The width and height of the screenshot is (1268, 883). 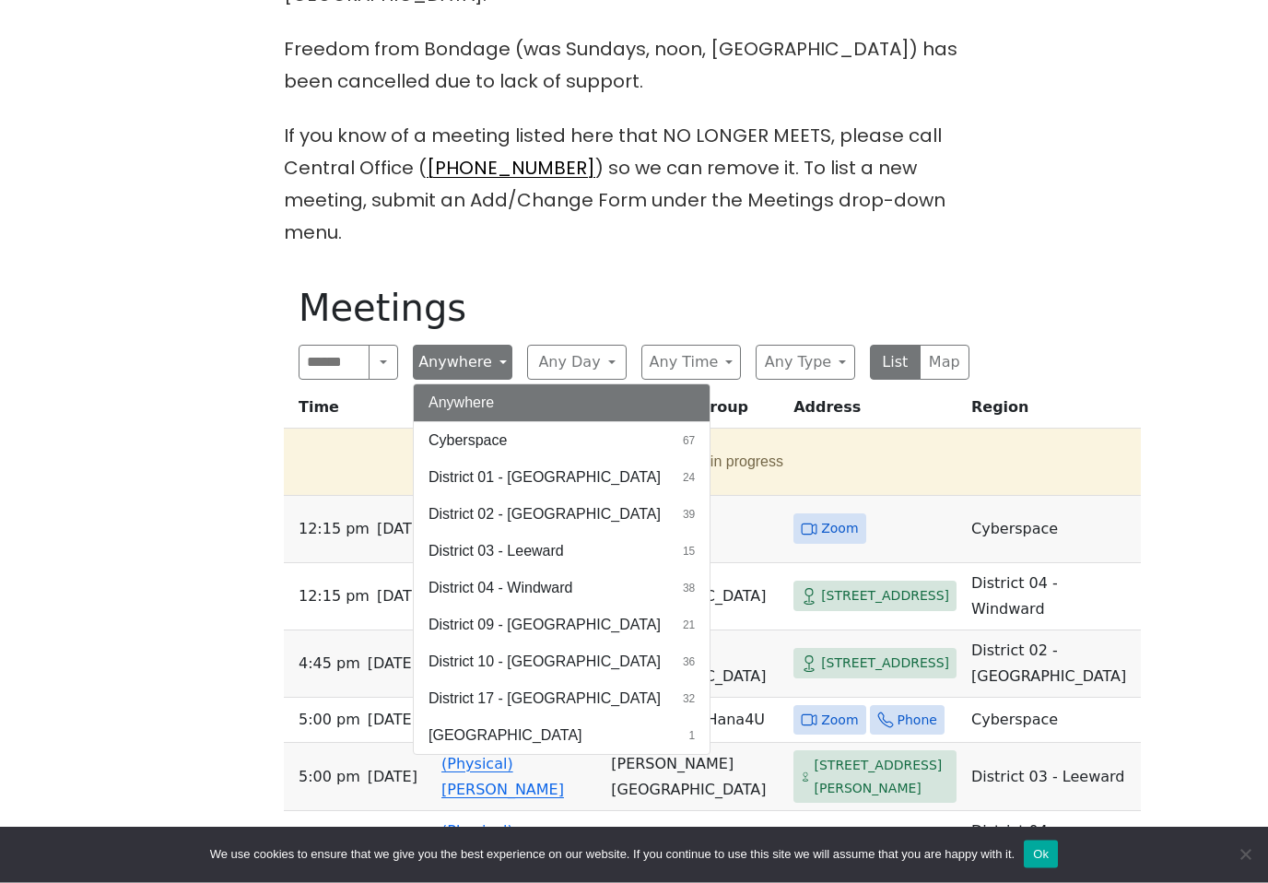 I want to click on th: Time, so click(x=359, y=412).